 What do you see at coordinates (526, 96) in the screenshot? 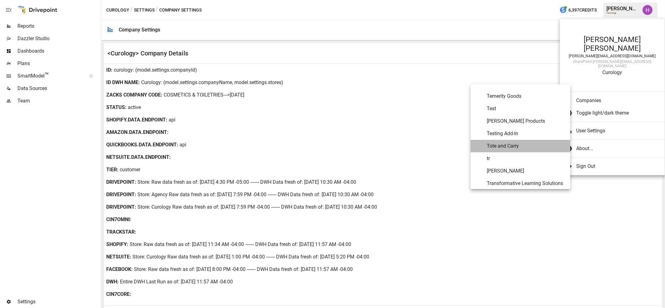
I see `span: Temerity Goods` at bounding box center [526, 96].